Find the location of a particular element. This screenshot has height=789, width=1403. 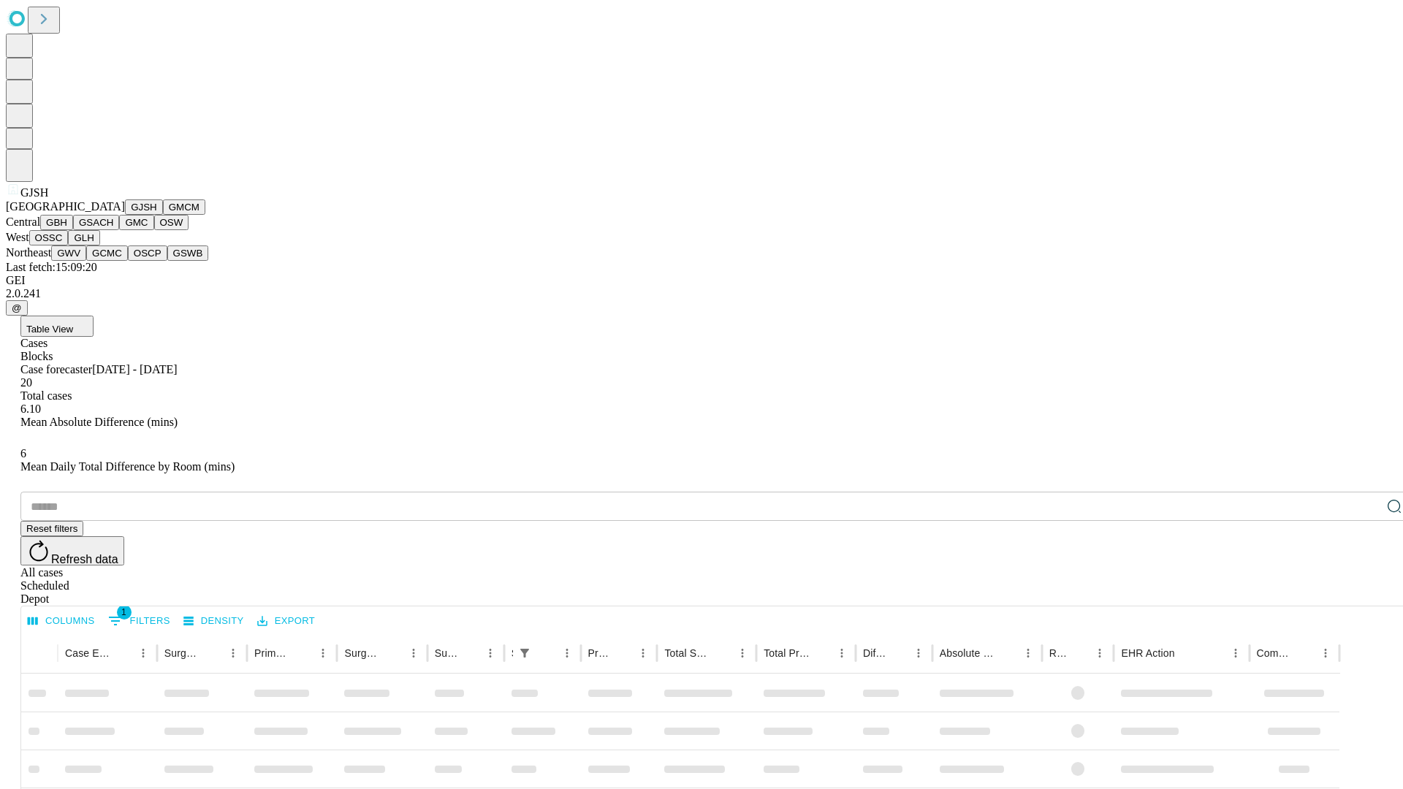

div: Difference is located at coordinates (875, 653).